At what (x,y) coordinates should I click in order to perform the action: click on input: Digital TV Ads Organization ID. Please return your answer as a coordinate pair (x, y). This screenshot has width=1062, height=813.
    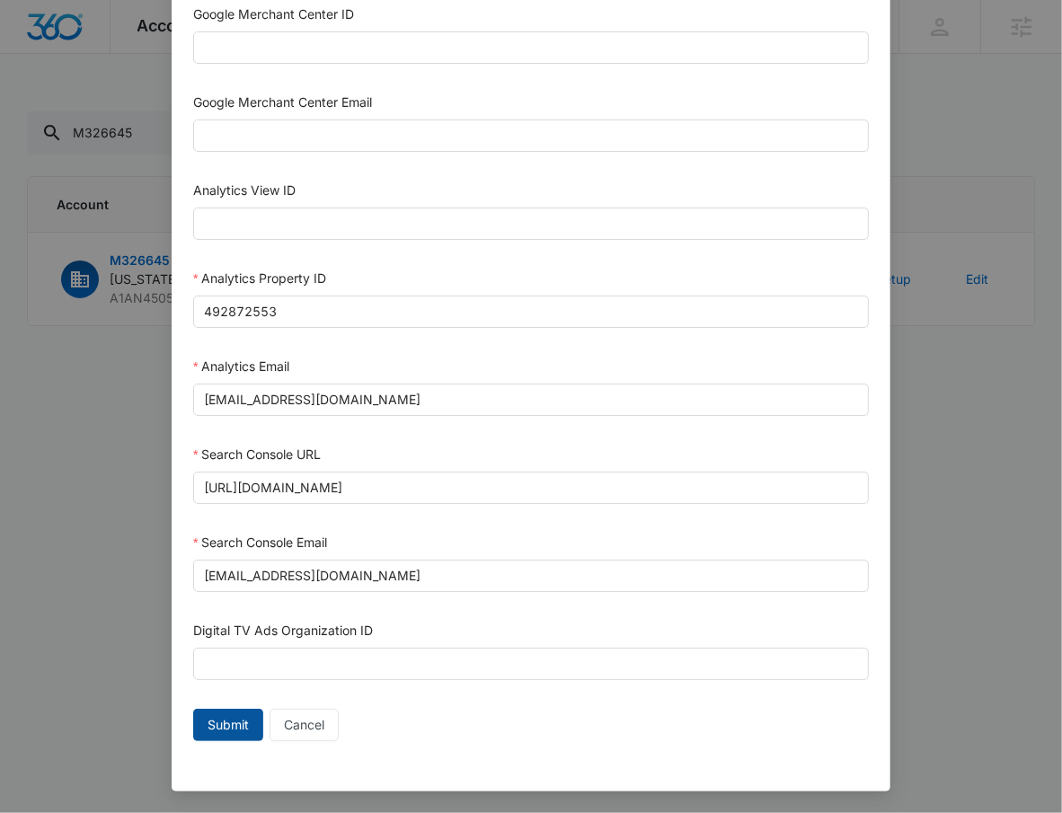
    Looking at the image, I should click on (531, 664).